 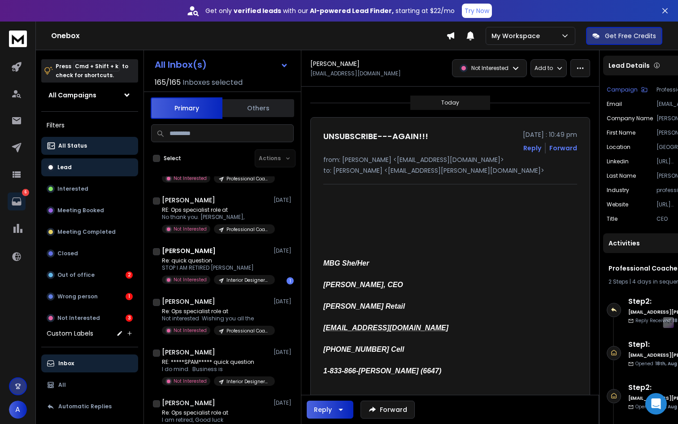 I want to click on p: First Name, so click(x=621, y=133).